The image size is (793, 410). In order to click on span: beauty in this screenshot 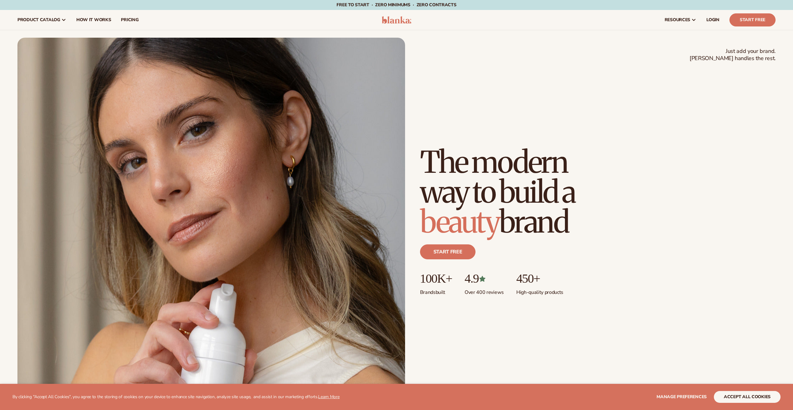, I will do `click(460, 222)`.